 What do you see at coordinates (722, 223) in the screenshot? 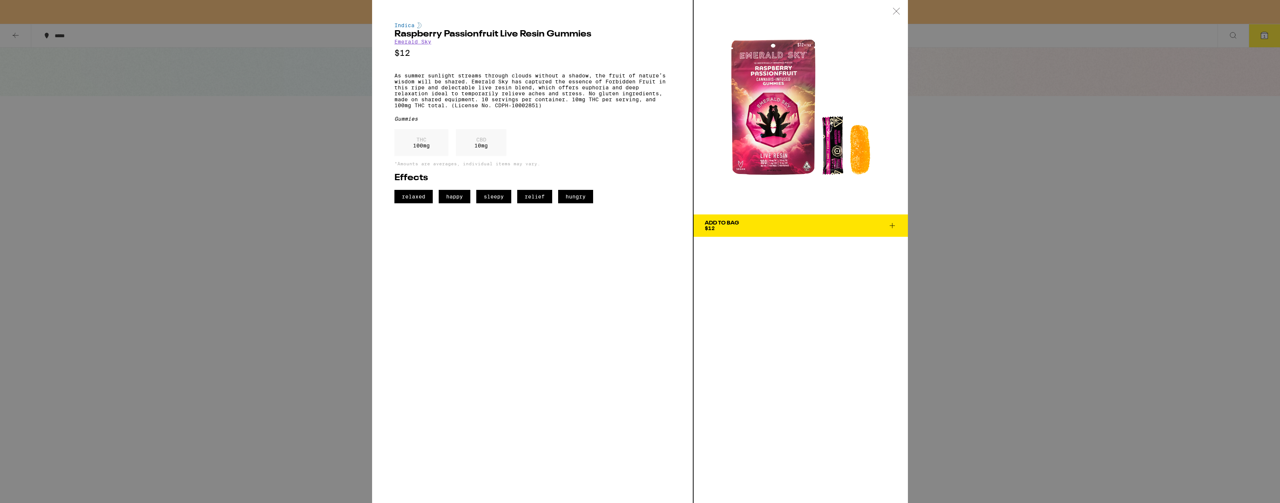
I see `div: Add To Bag` at bounding box center [722, 223].